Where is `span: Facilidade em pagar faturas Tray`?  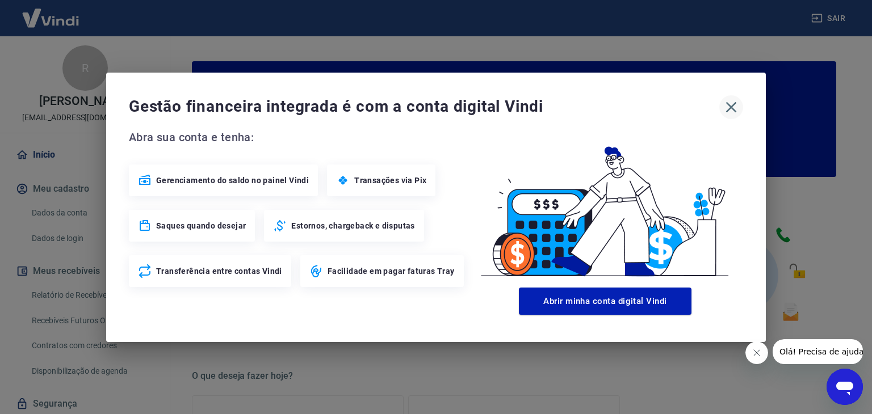 span: Facilidade em pagar faturas Tray is located at coordinates (391, 271).